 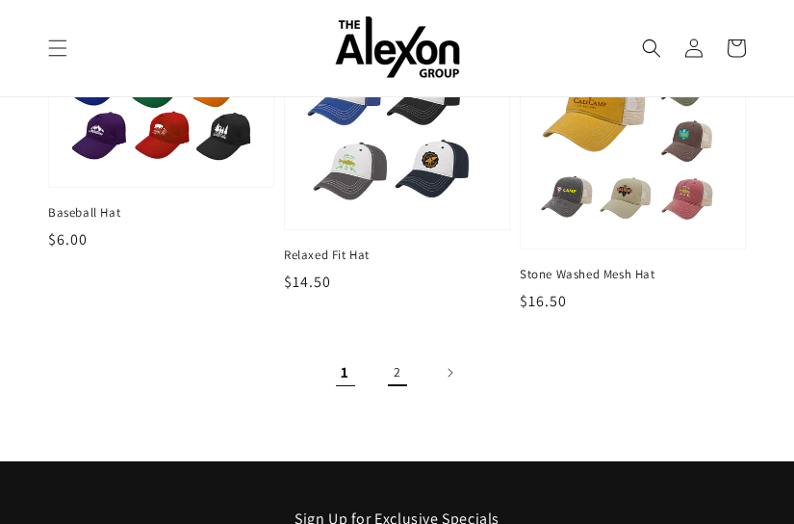 What do you see at coordinates (397, 255) in the screenshot?
I see `span: Relaxed Fit Hat` at bounding box center [397, 255].